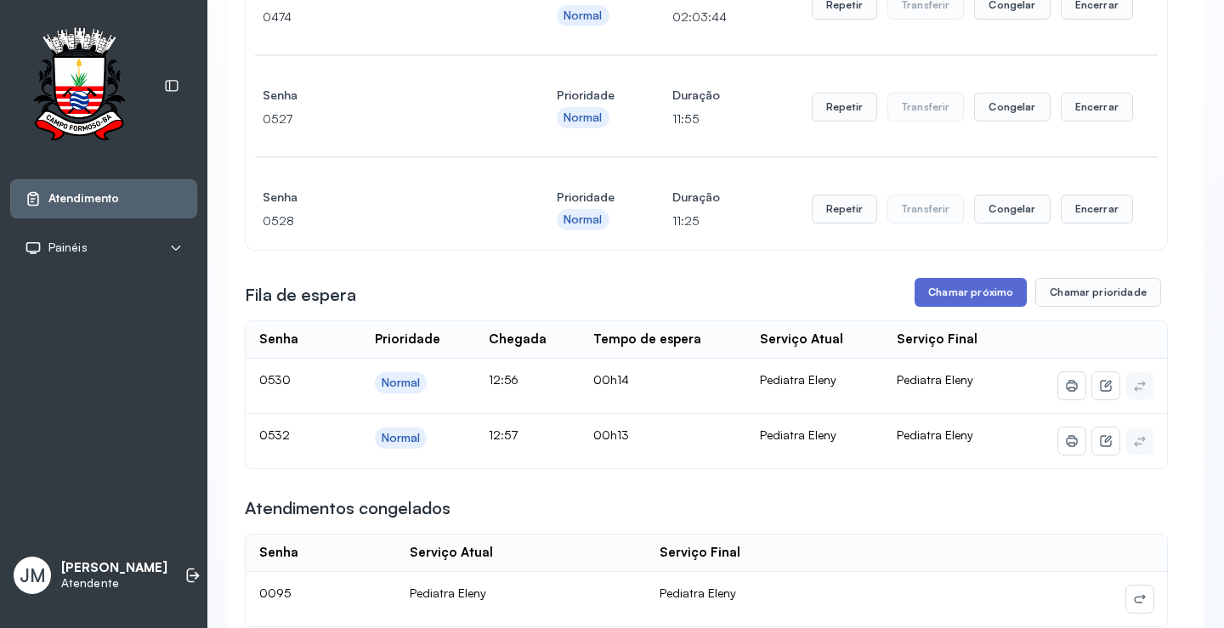 Image resolution: width=1224 pixels, height=628 pixels. What do you see at coordinates (104, 199) in the screenshot?
I see `a: Atendimento` at bounding box center [104, 199].